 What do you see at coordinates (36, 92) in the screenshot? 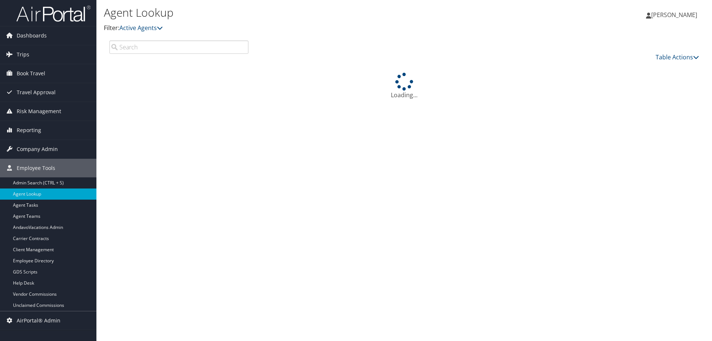
I see `span: Travel Approval` at bounding box center [36, 92].